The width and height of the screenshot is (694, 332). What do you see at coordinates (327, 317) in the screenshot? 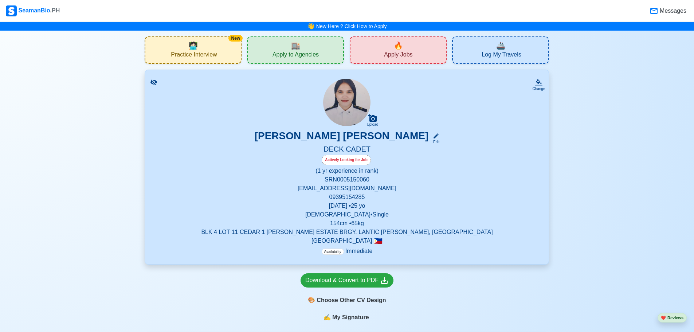
I see `span: sign` at bounding box center [327, 317].